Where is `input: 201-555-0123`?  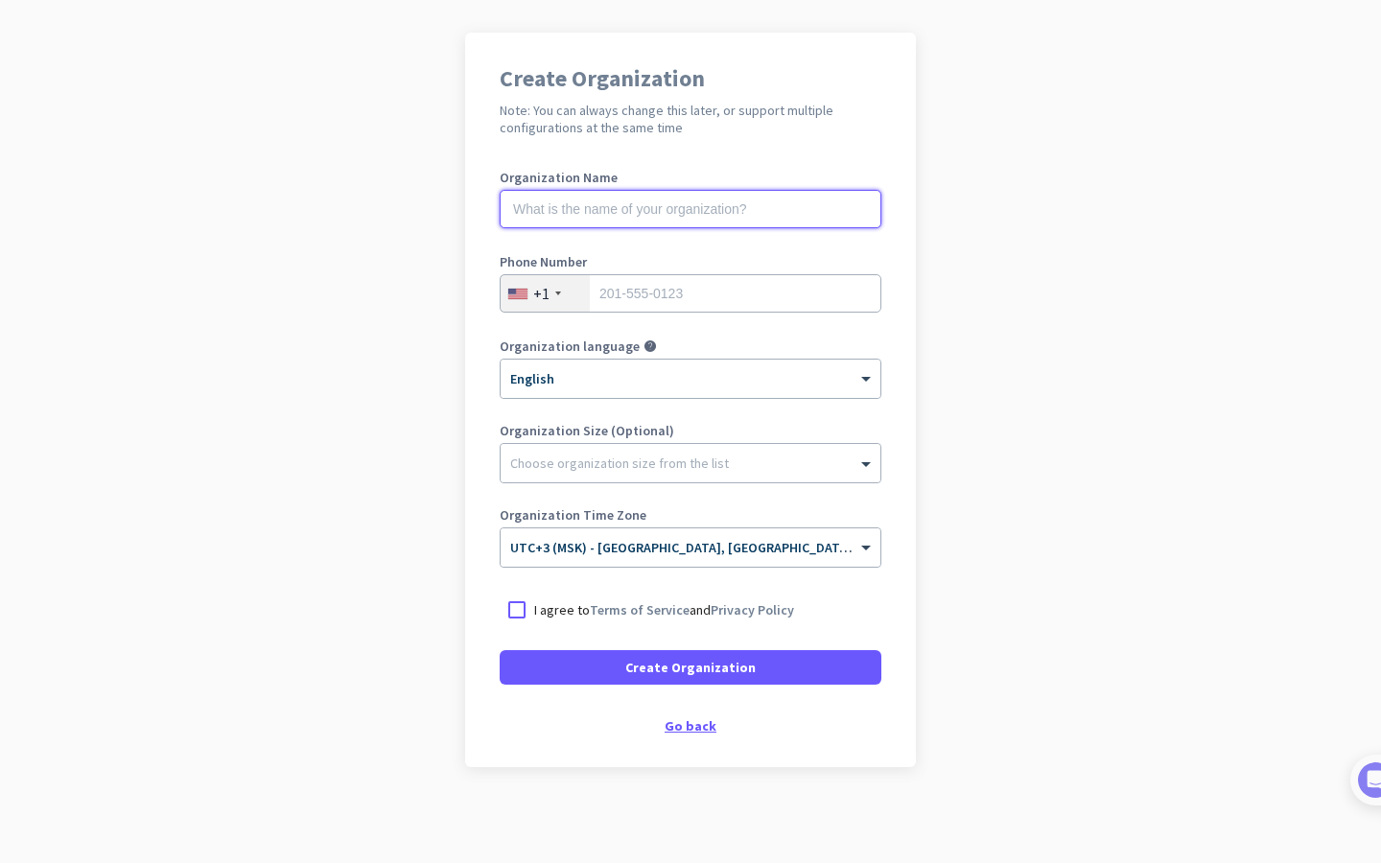 input: 201-555-0123 is located at coordinates (690, 293).